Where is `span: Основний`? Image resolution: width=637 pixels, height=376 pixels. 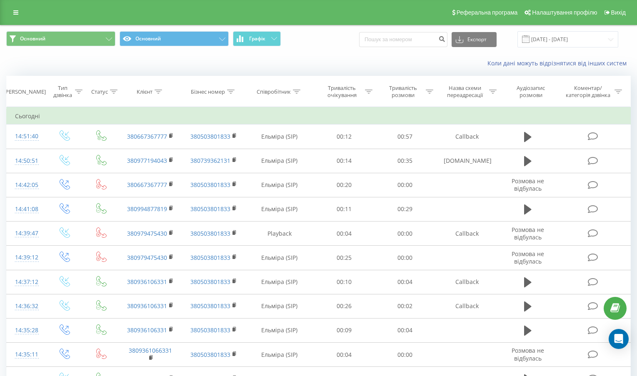
span: Основний is located at coordinates (33, 39).